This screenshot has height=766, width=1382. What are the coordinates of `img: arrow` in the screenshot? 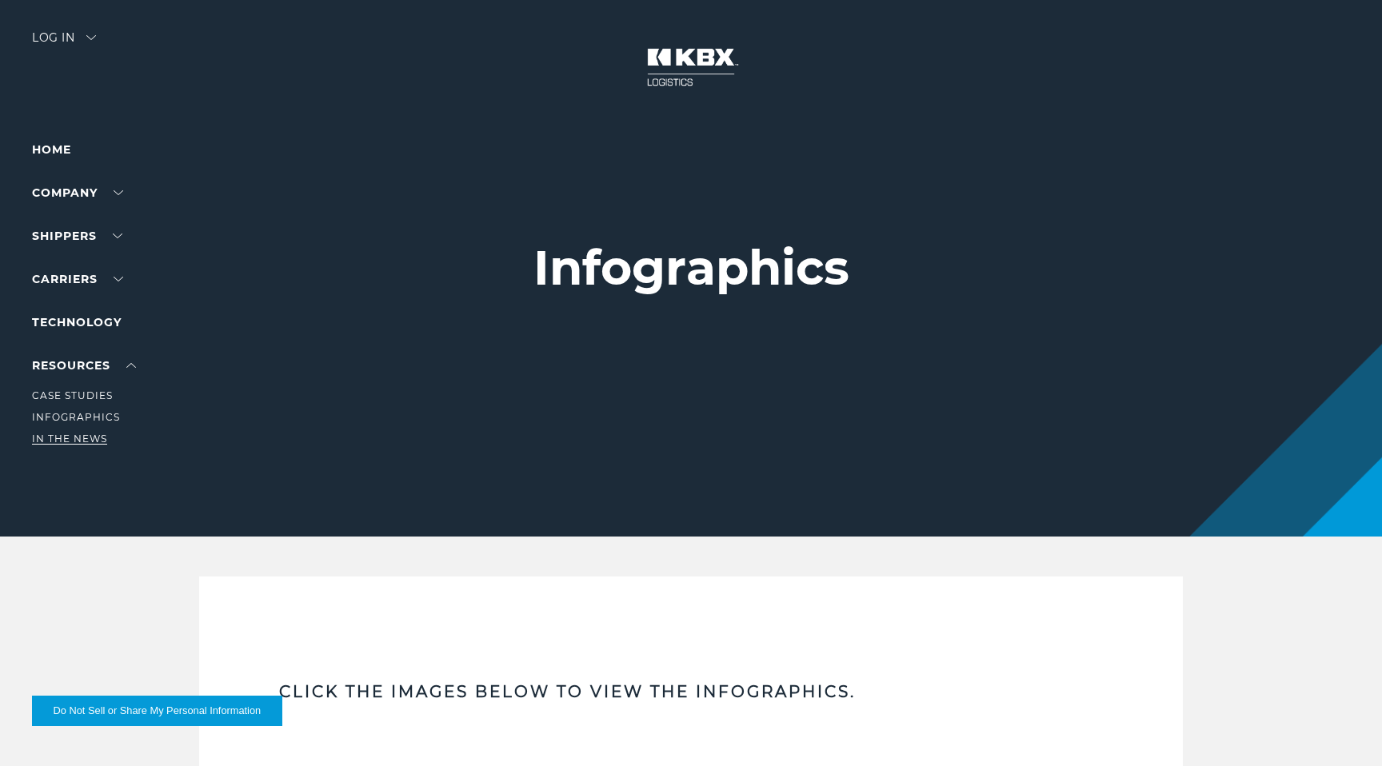 It's located at (91, 38).